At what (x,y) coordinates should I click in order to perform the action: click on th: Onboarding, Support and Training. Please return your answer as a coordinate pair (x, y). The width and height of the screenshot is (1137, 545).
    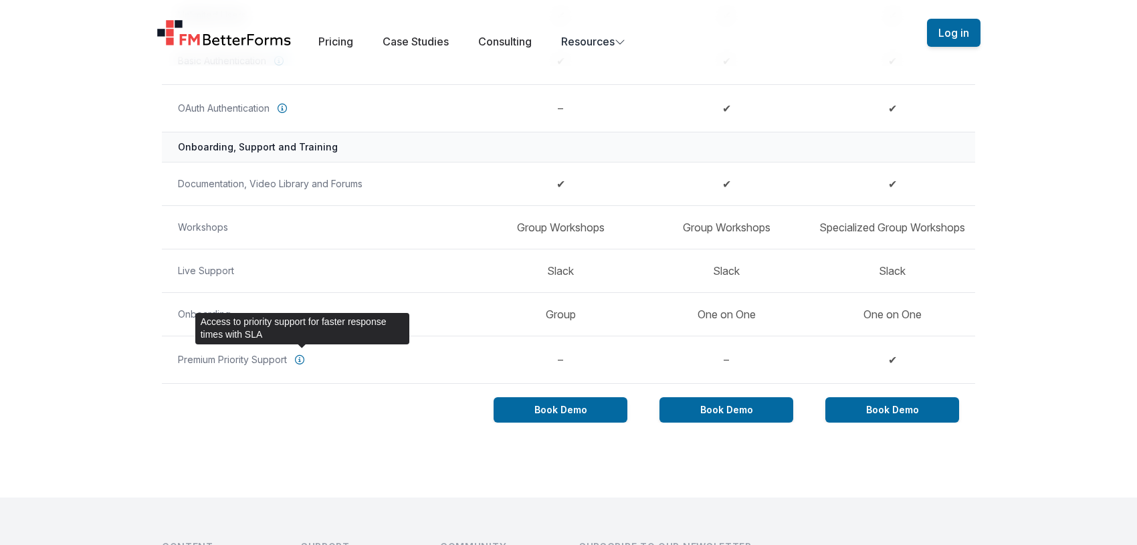
    Looking at the image, I should click on (568, 146).